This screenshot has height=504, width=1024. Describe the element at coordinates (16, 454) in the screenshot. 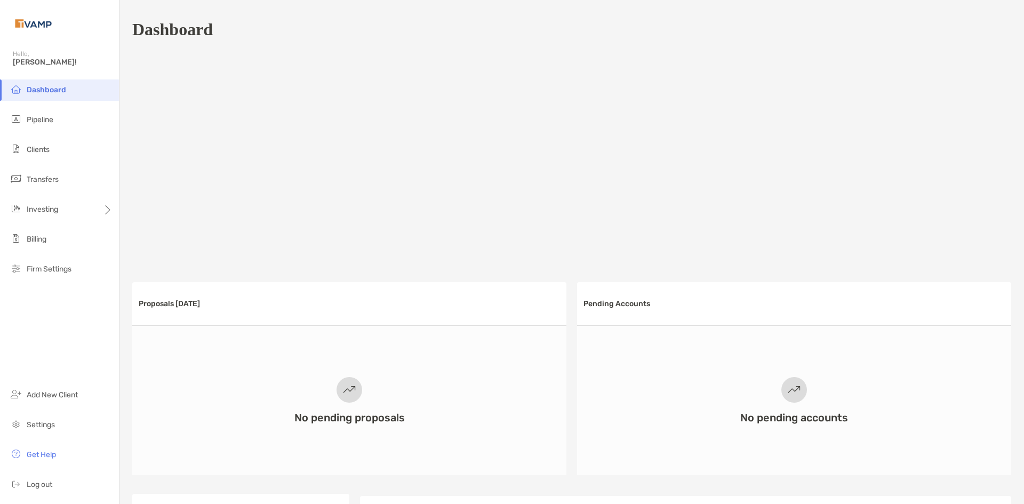

I see `img: get-help icon` at that location.